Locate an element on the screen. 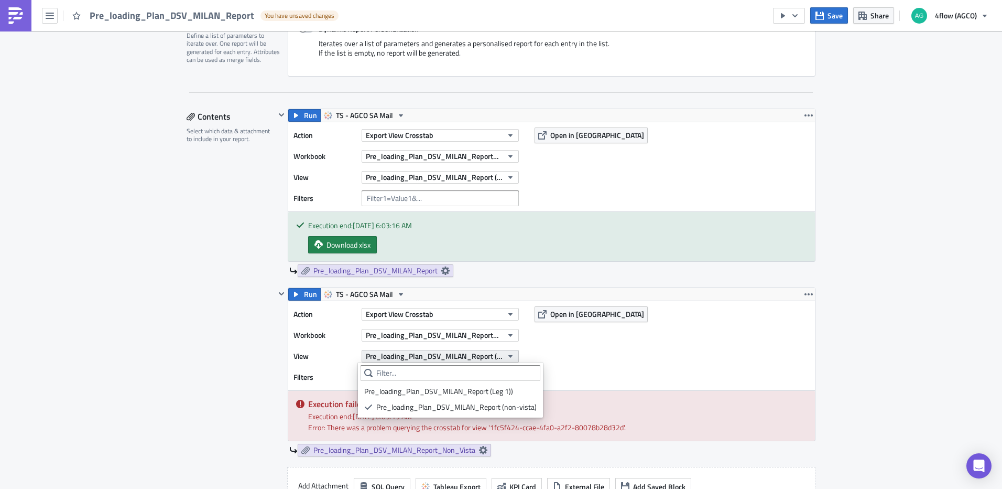 The height and width of the screenshot is (489, 1002). img: Avatar is located at coordinates (920, 16).